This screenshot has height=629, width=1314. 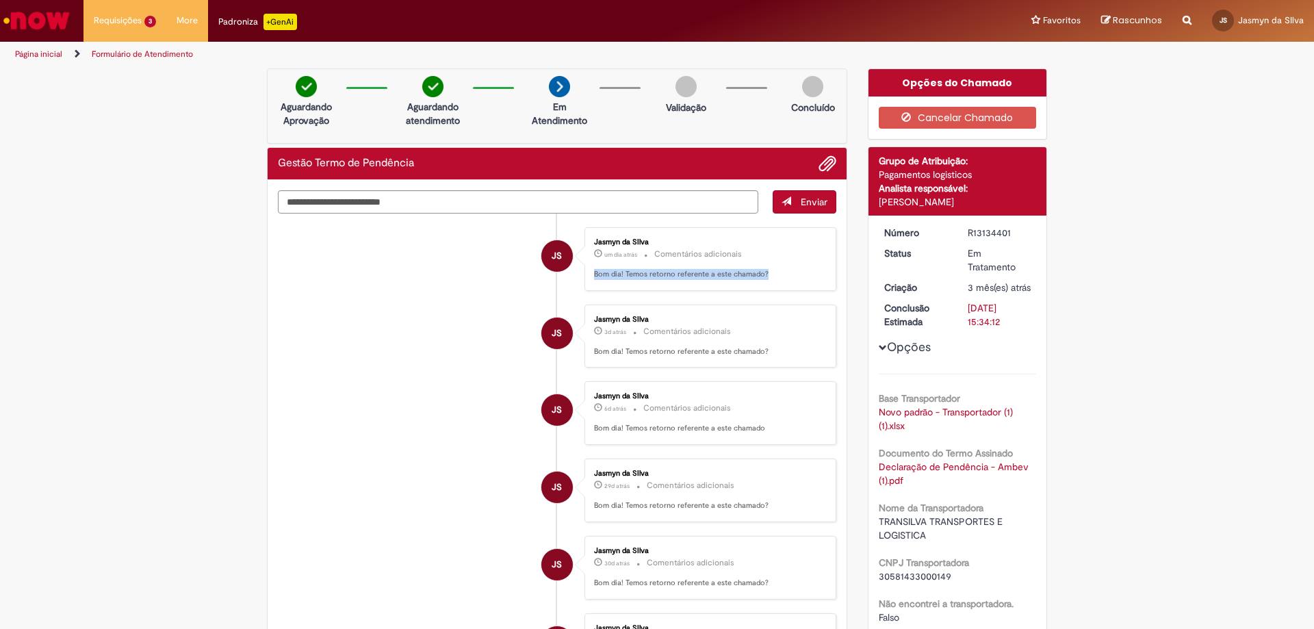 What do you see at coordinates (257, 22) in the screenshot?
I see `div: Padroniza` at bounding box center [257, 22].